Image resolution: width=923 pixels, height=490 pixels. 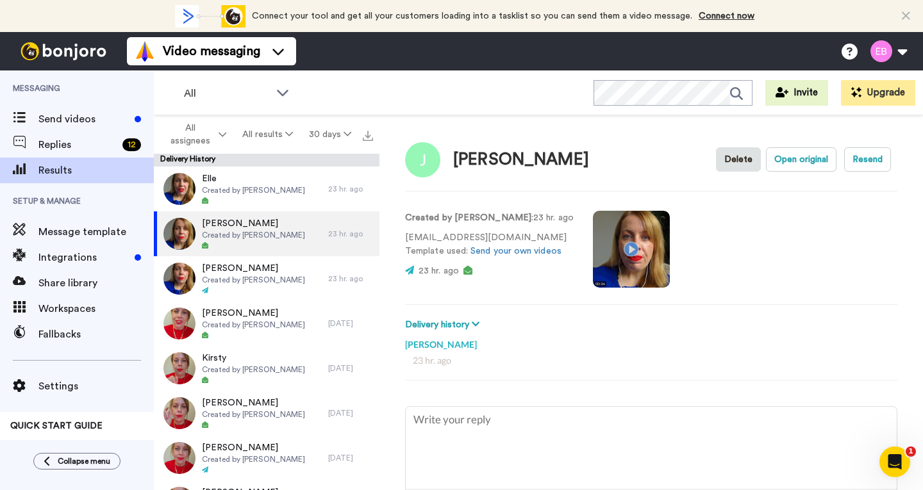 I want to click on span: Video messaging, so click(x=211, y=51).